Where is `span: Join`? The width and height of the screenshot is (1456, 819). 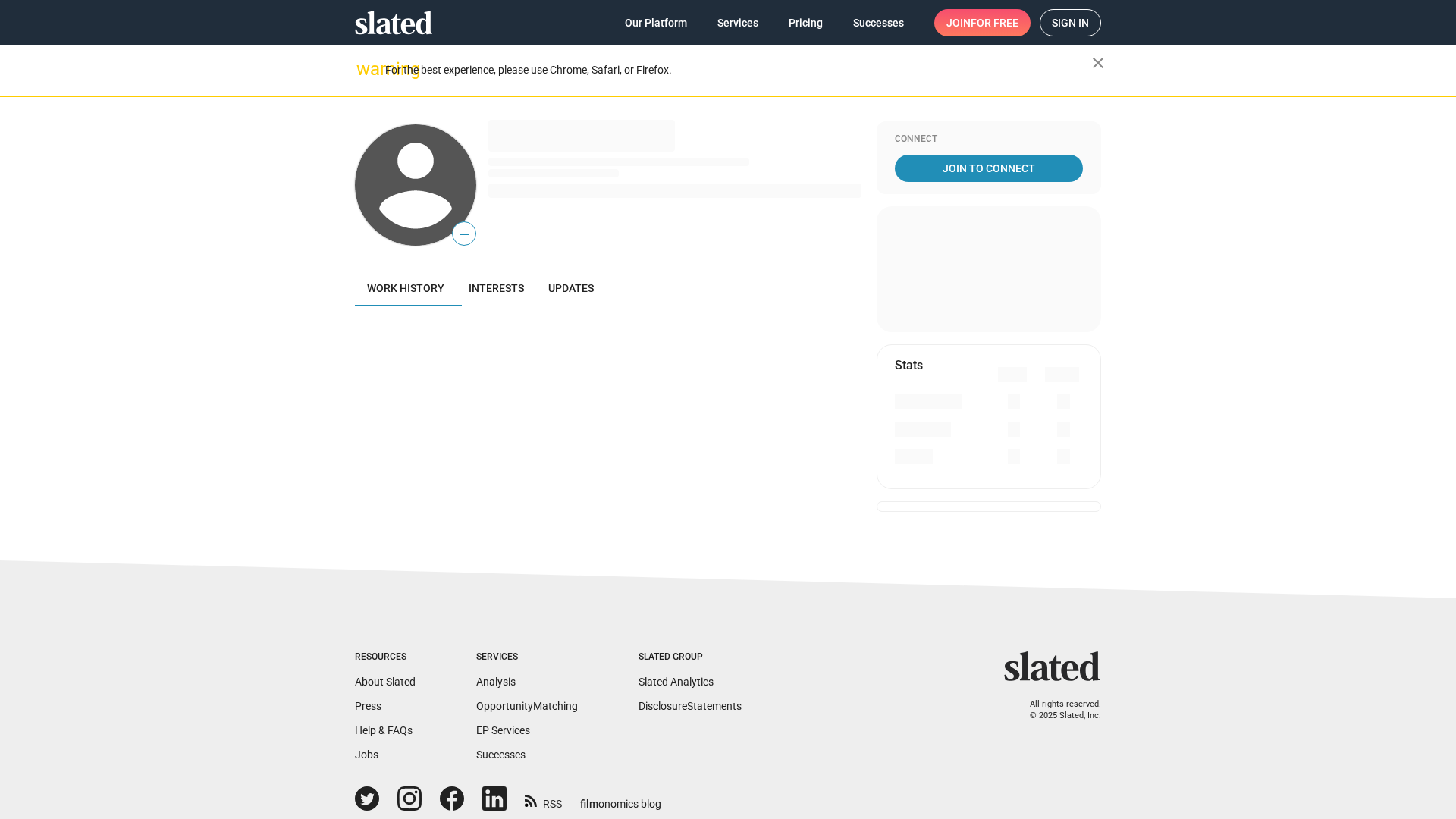 span: Join is located at coordinates (982, 23).